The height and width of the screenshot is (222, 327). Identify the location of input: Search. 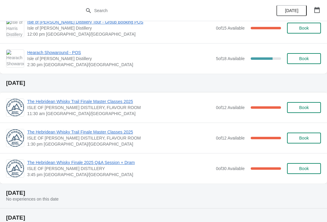
(169, 11).